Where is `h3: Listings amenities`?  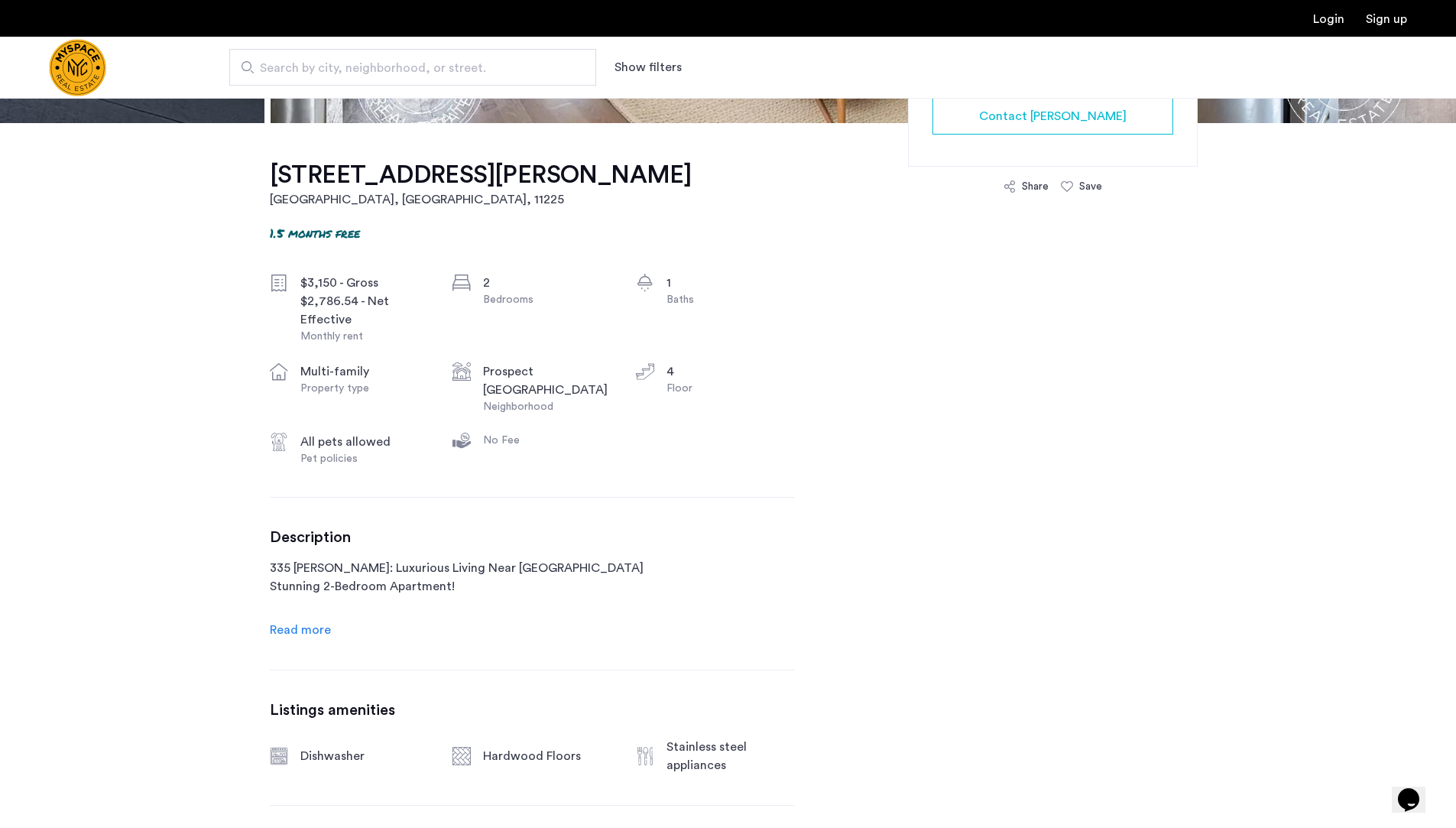 h3: Listings amenities is located at coordinates (532, 710).